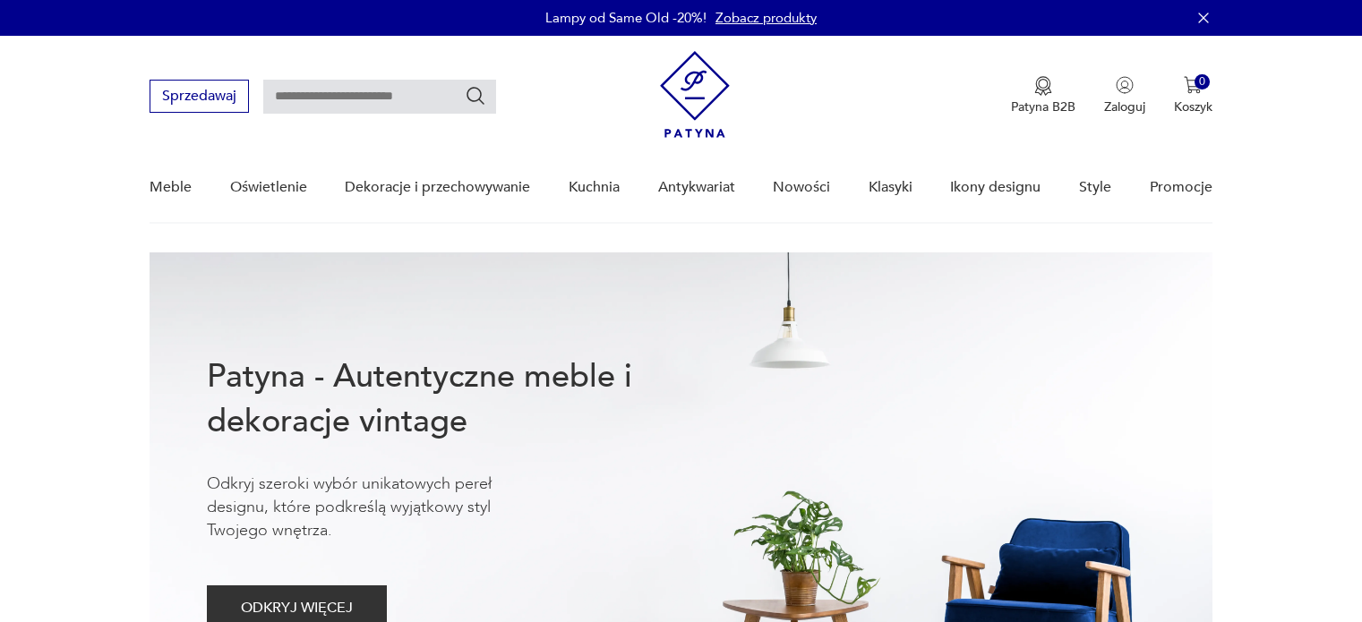 The height and width of the screenshot is (622, 1362). I want to click on p: Patyna B2B, so click(1043, 107).